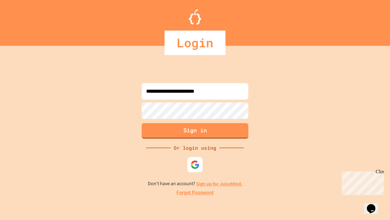 The width and height of the screenshot is (390, 220). Describe the element at coordinates (195, 183) in the screenshot. I see `p: Don't have an account?` at that location.